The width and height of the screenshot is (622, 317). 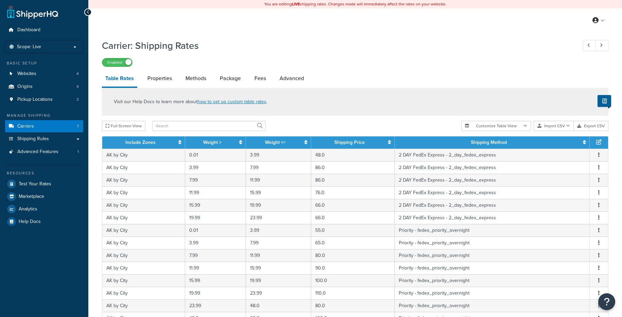 I want to click on li: Marketplace, so click(x=44, y=197).